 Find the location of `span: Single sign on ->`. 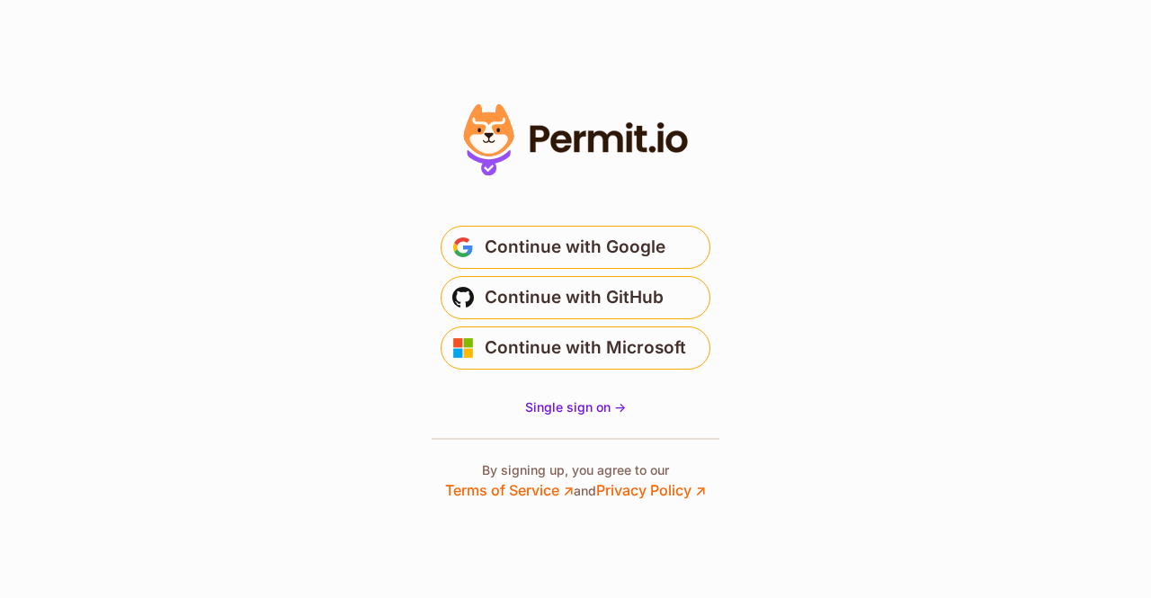

span: Single sign on -> is located at coordinates (576, 406).